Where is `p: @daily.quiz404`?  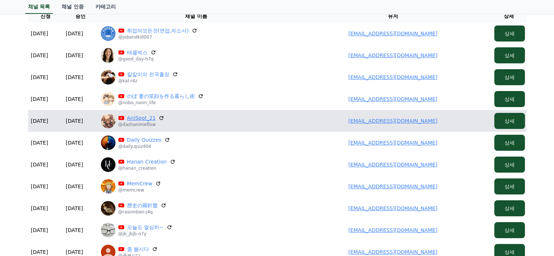
p: @daily.quiz404 is located at coordinates (144, 146).